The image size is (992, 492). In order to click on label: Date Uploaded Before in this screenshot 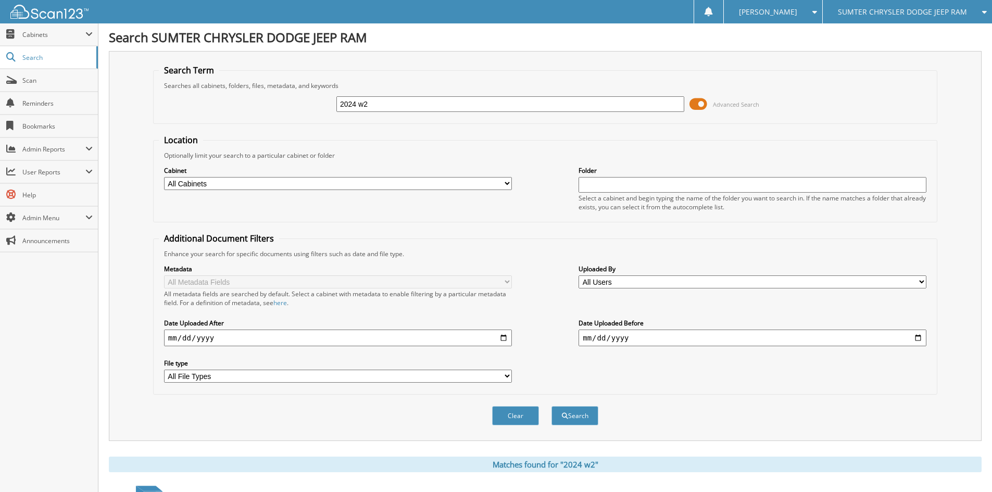, I will do `click(753, 323)`.